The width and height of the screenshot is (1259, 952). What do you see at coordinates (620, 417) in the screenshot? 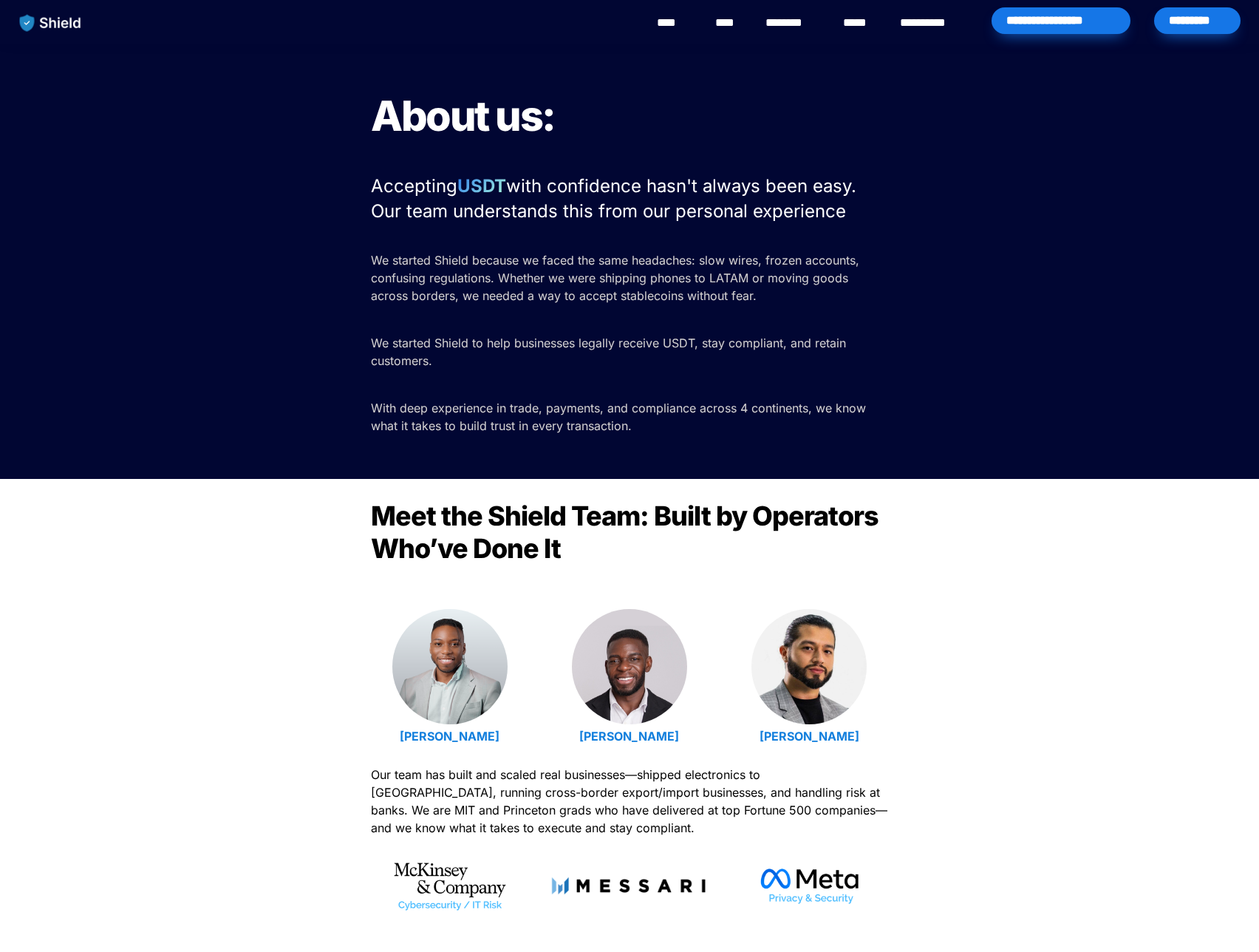
I see `span: With deep experience in trade, payments, and compliance across 4 continents, we know what it take...` at bounding box center [620, 417].